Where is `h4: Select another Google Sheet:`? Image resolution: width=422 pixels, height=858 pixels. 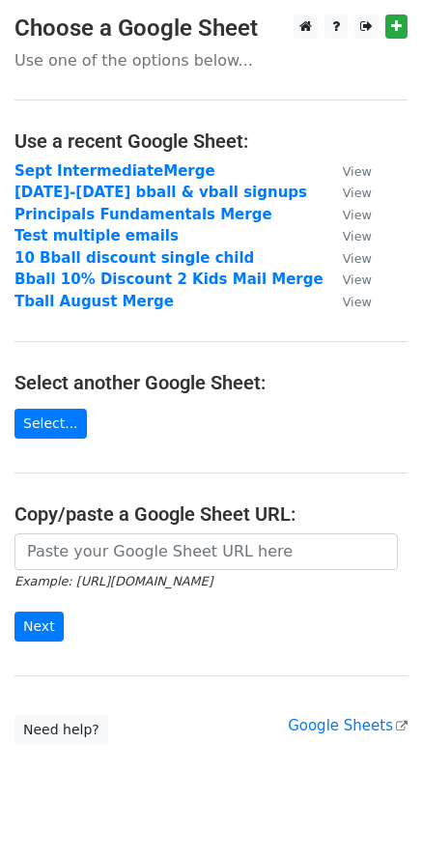 h4: Select another Google Sheet: is located at coordinates (211, 383).